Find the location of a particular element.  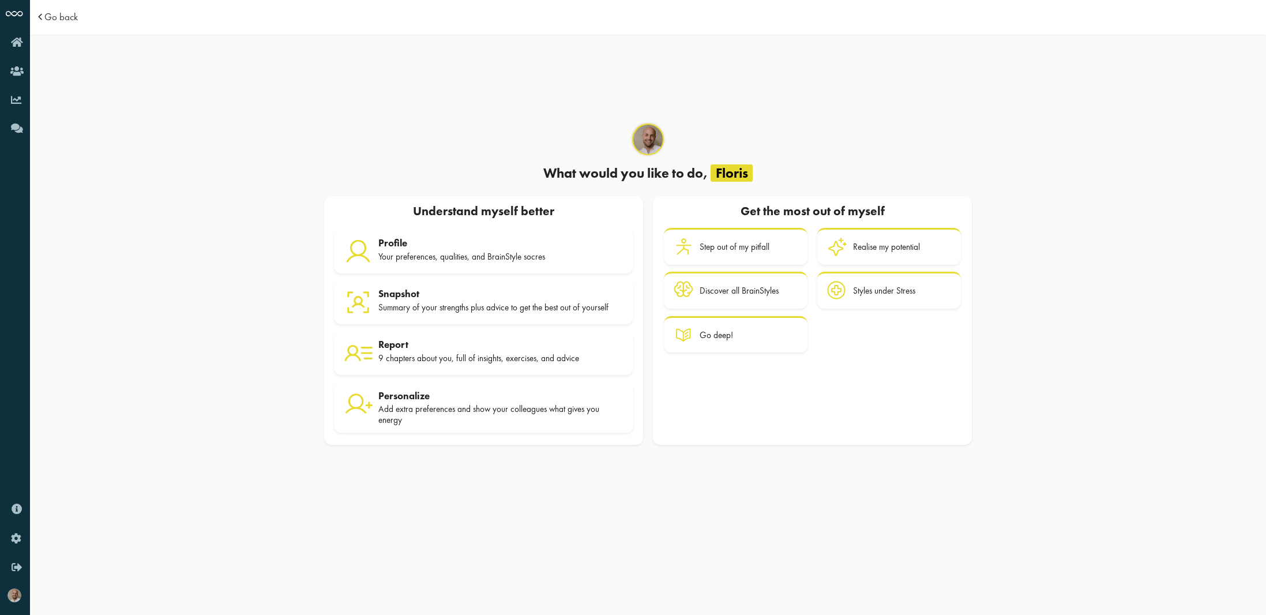

a: Go deep! is located at coordinates (735, 335).